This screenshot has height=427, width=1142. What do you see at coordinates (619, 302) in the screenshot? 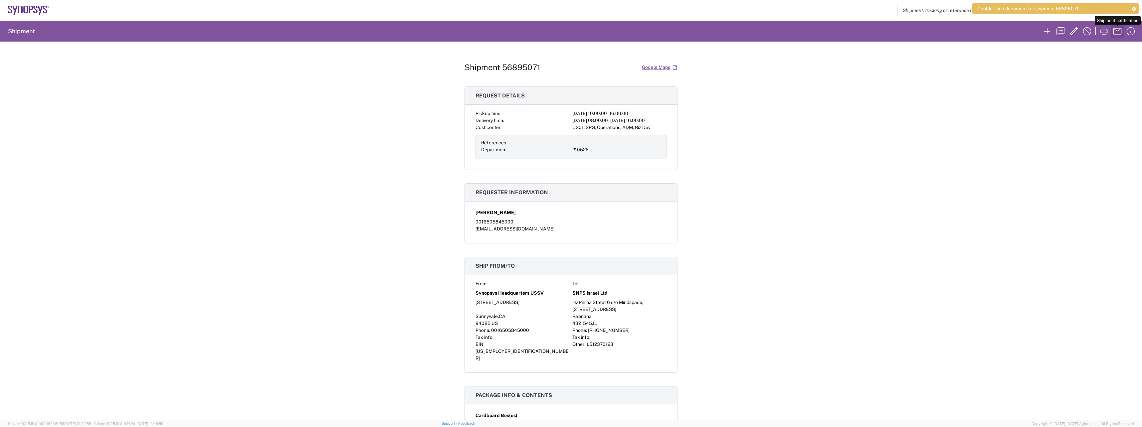
I see `div: HaPinina Street 6 c/o Mindspace,` at bounding box center [619, 302].